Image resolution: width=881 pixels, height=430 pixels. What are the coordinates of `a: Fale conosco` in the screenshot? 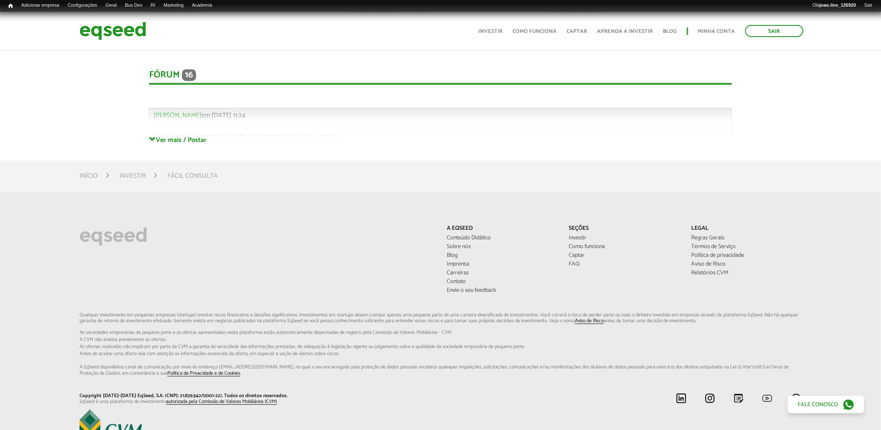 It's located at (826, 405).